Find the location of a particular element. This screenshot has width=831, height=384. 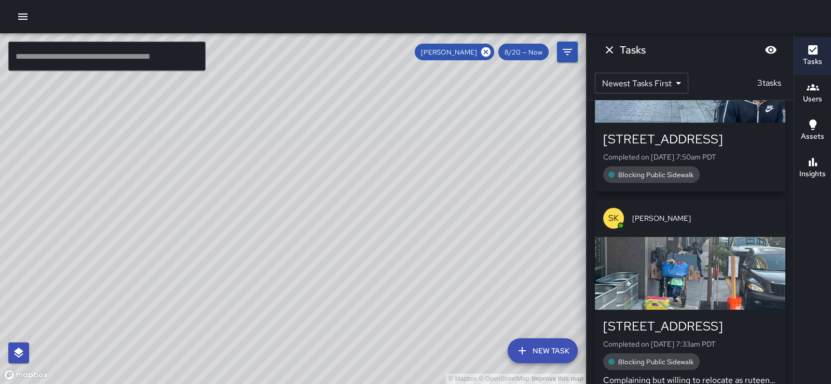

h6: Assets is located at coordinates (812, 136).